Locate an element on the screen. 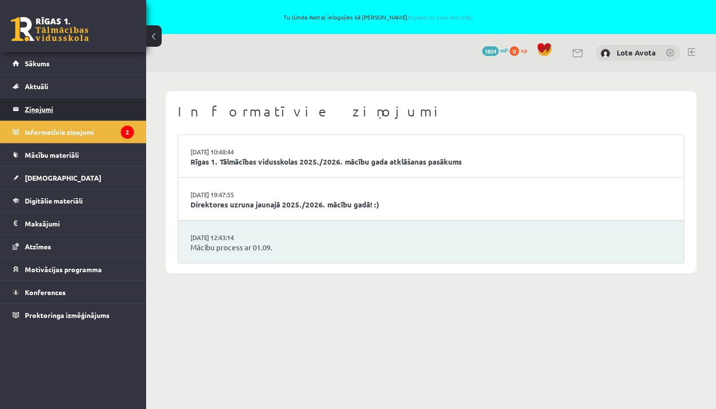  span: mP is located at coordinates (504, 50).